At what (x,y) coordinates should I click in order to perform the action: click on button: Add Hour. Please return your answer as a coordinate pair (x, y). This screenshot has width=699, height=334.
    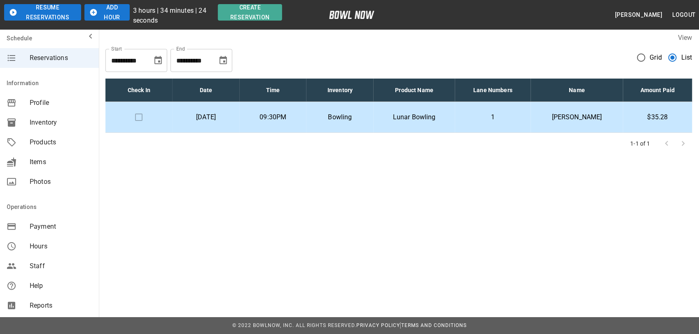
    Looking at the image, I should click on (107, 12).